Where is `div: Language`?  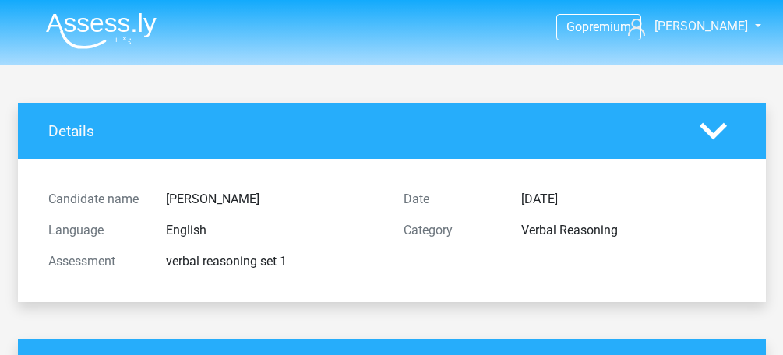 div: Language is located at coordinates (96, 231).